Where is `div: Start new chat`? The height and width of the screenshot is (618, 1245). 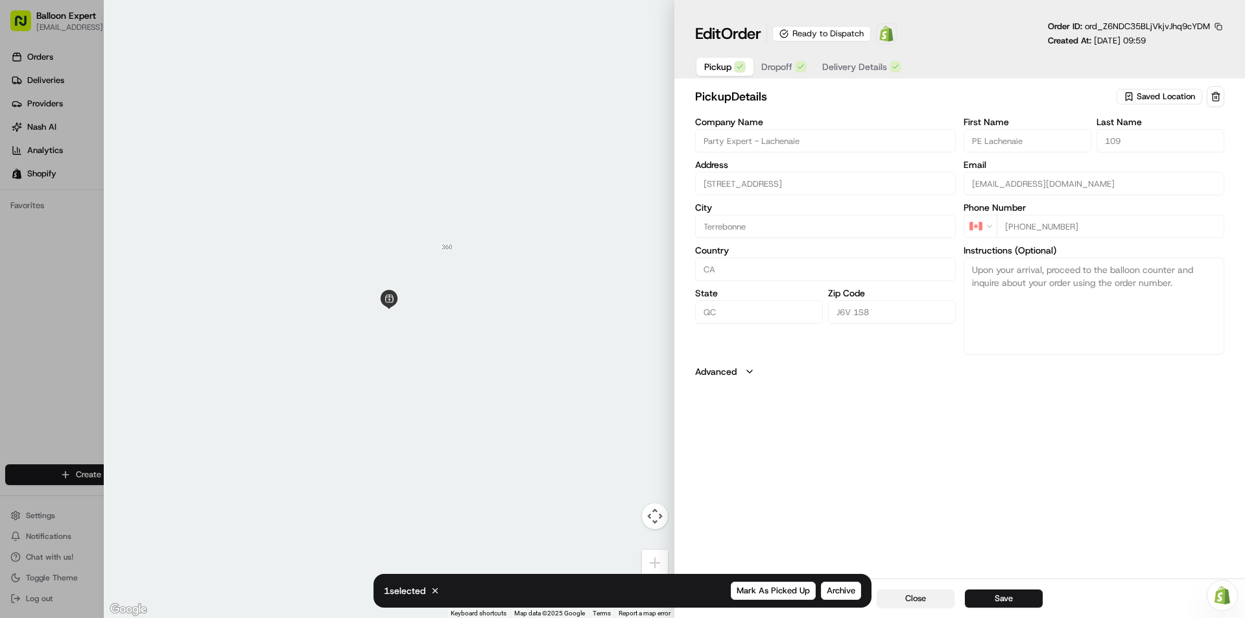 div: Start new chat is located at coordinates (128, 130).